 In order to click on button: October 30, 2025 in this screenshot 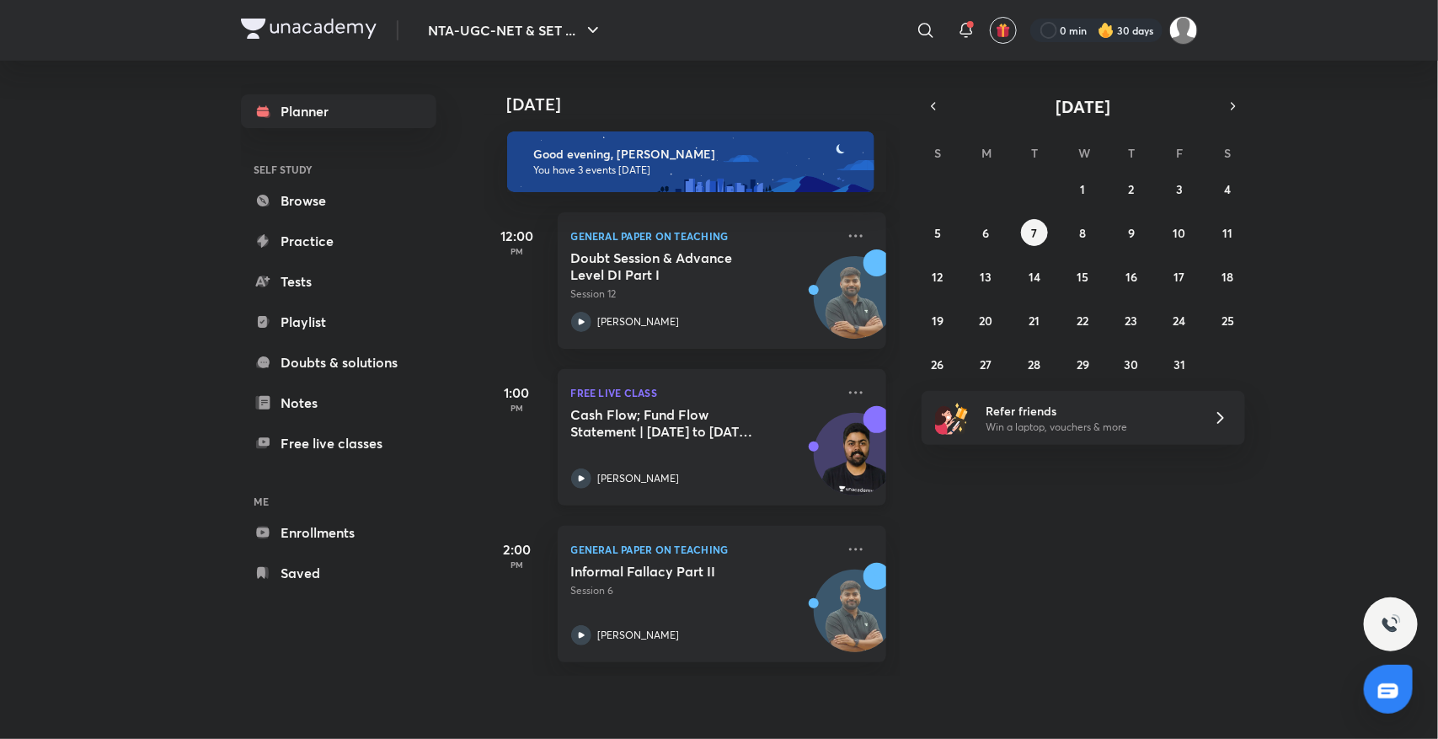, I will do `click(1131, 364)`.